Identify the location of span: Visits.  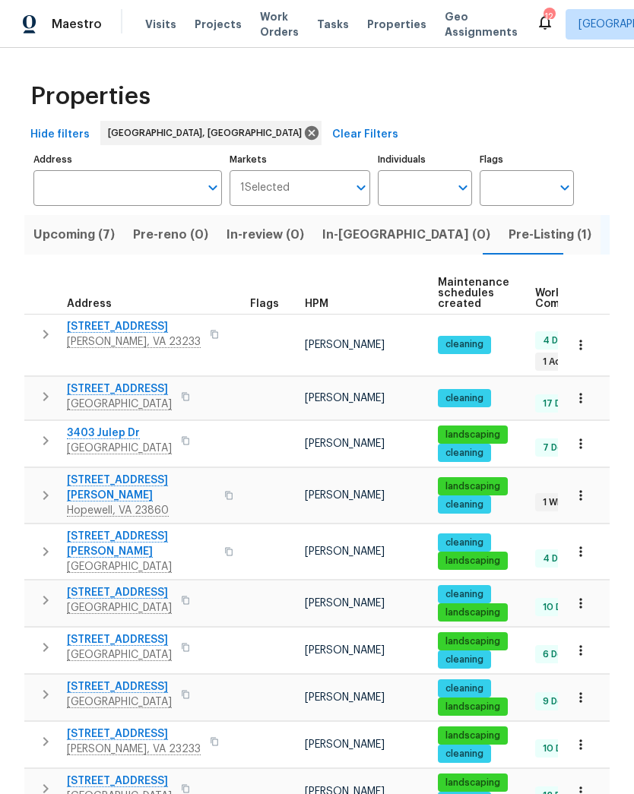
(160, 24).